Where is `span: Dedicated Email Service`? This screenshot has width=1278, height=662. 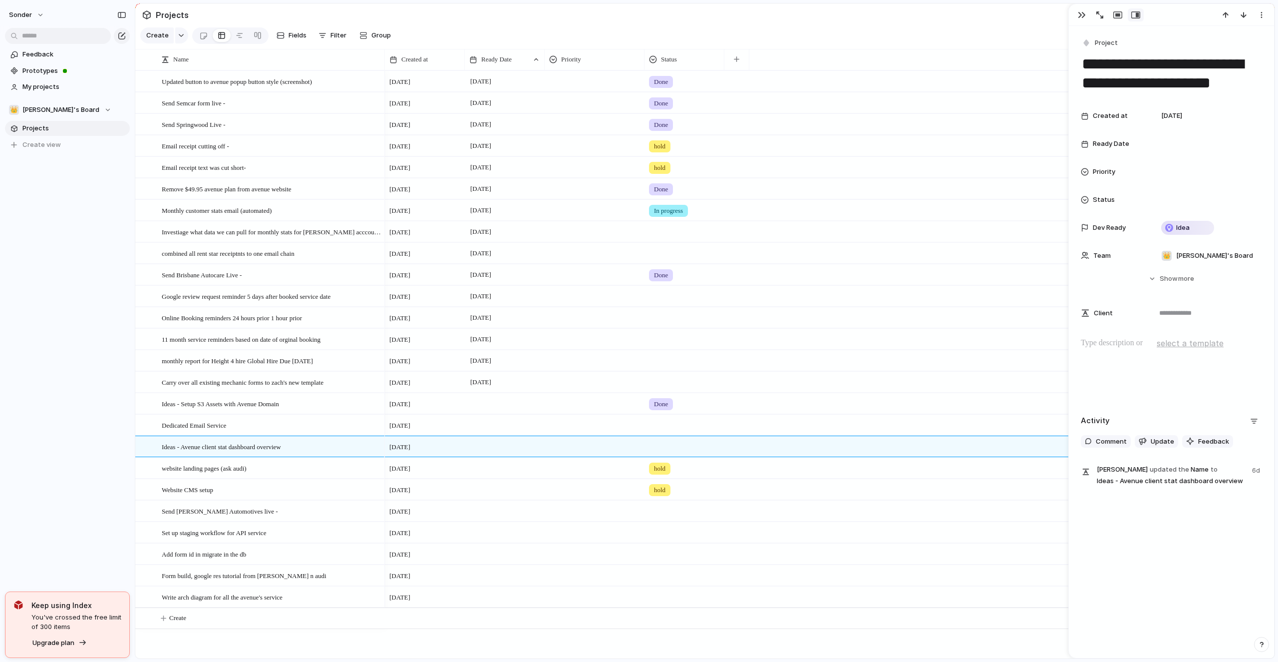
span: Dedicated Email Service is located at coordinates (194, 424).